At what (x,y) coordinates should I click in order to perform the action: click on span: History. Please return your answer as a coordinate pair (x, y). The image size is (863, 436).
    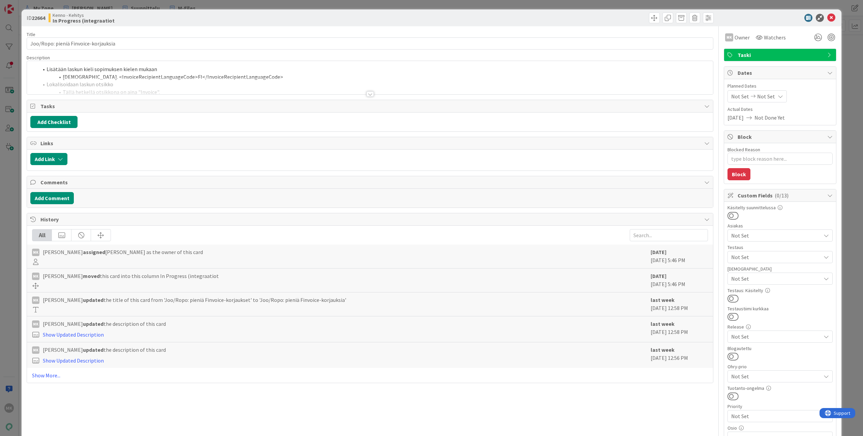
    Looking at the image, I should click on (371, 219).